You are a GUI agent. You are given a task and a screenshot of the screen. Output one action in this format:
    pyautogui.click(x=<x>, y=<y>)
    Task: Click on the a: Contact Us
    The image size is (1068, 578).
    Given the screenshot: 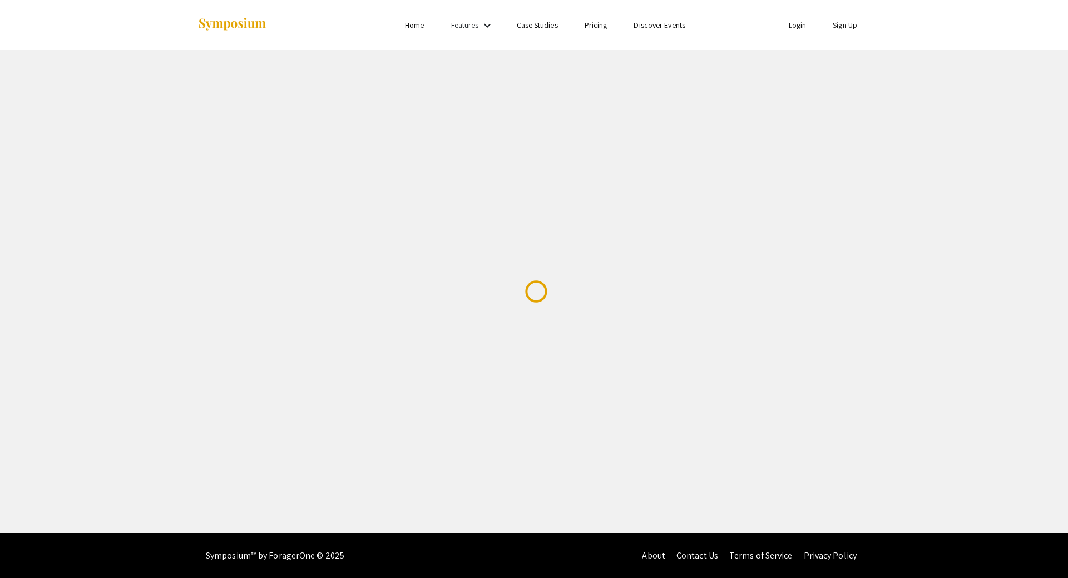 What is the action you would take?
    pyautogui.click(x=697, y=555)
    